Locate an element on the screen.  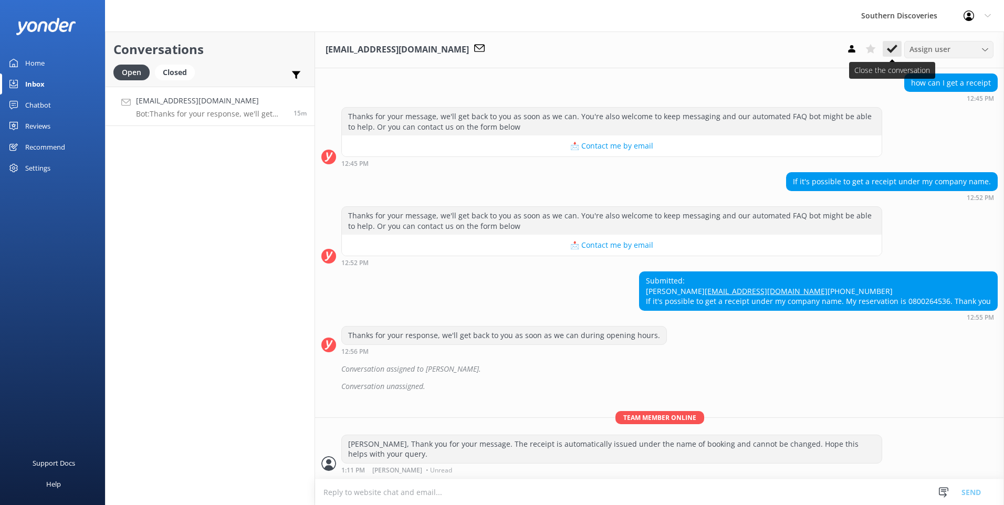
div: Open is located at coordinates (131, 72).